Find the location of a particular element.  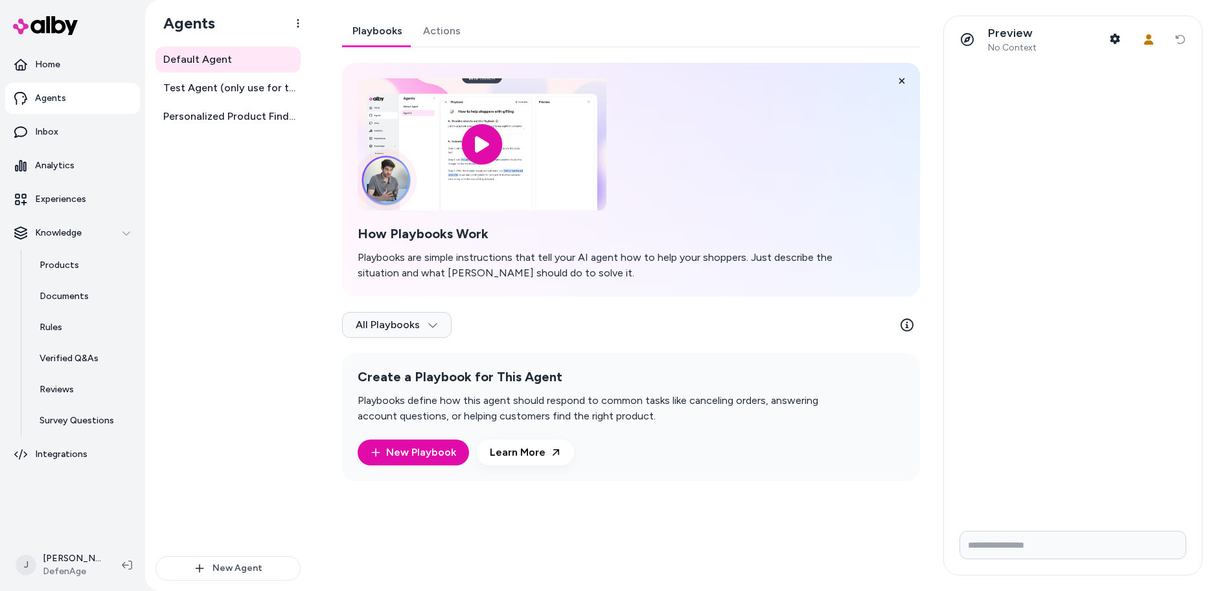

a: Test Agent (only use for testing) is located at coordinates (228, 88).